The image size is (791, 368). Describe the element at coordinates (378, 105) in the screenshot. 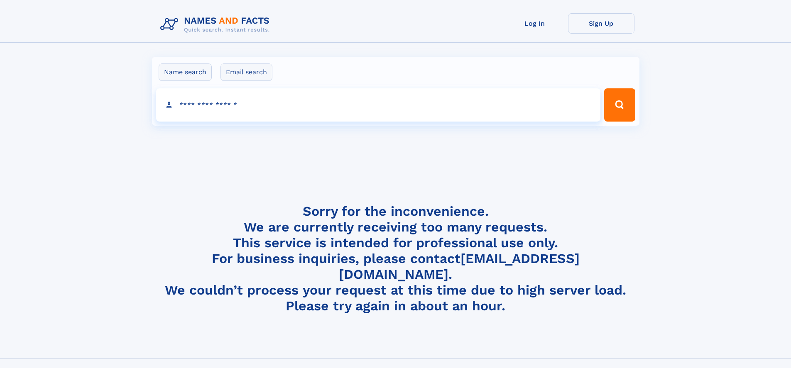

I see `input: search input` at that location.